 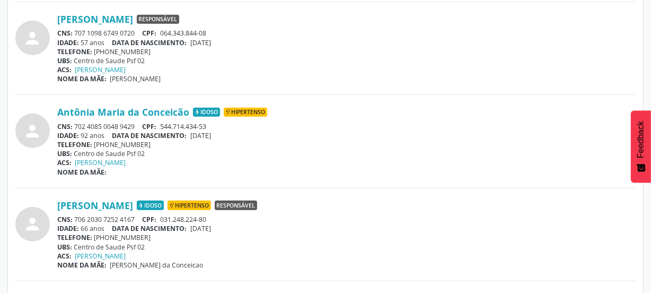 I want to click on a: Antônia Maria da Conceicão, so click(x=123, y=112).